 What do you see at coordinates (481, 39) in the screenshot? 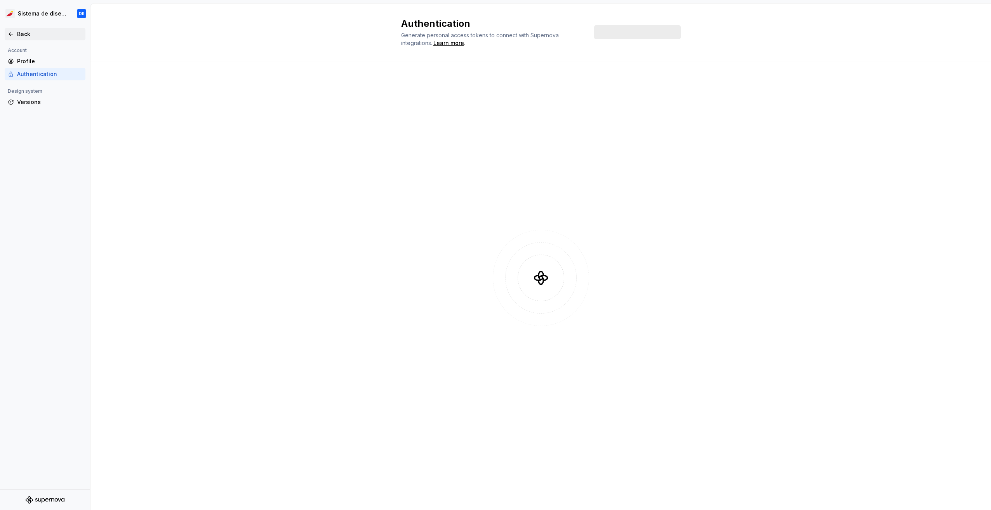
I see `span: Generate personal access tokens to connect with Supernova integrations.` at bounding box center [481, 39].